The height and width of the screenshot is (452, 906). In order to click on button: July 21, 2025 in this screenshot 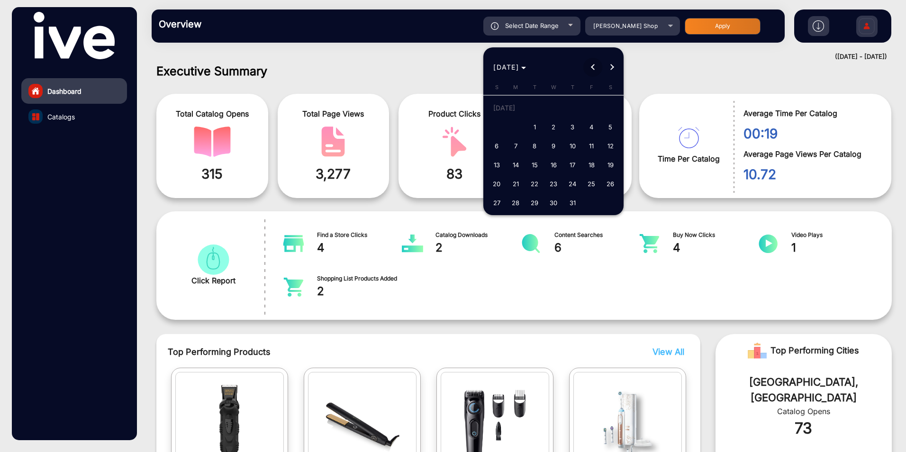, I will do `click(515, 184)`.